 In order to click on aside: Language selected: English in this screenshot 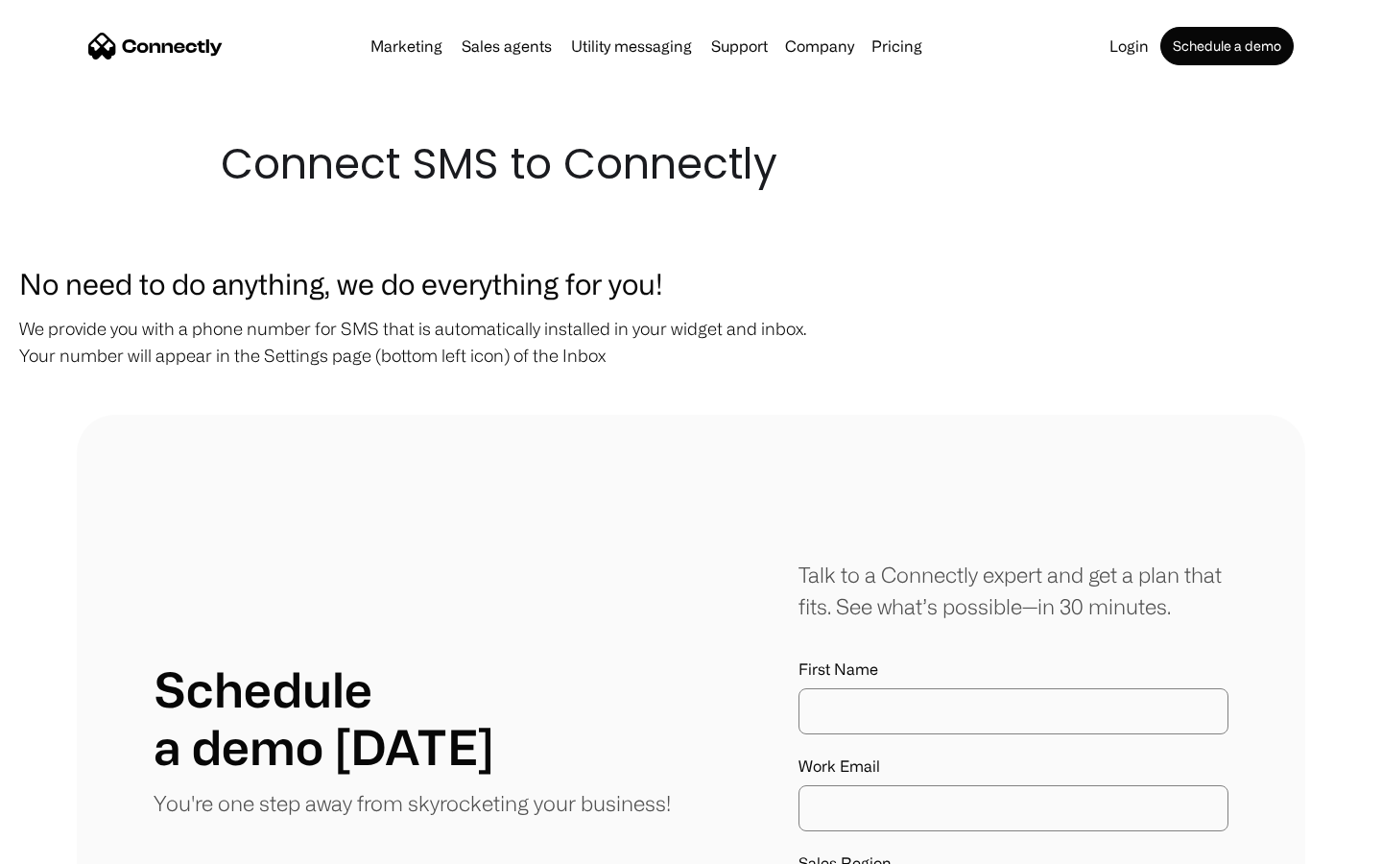, I will do `click(67, 844)`.